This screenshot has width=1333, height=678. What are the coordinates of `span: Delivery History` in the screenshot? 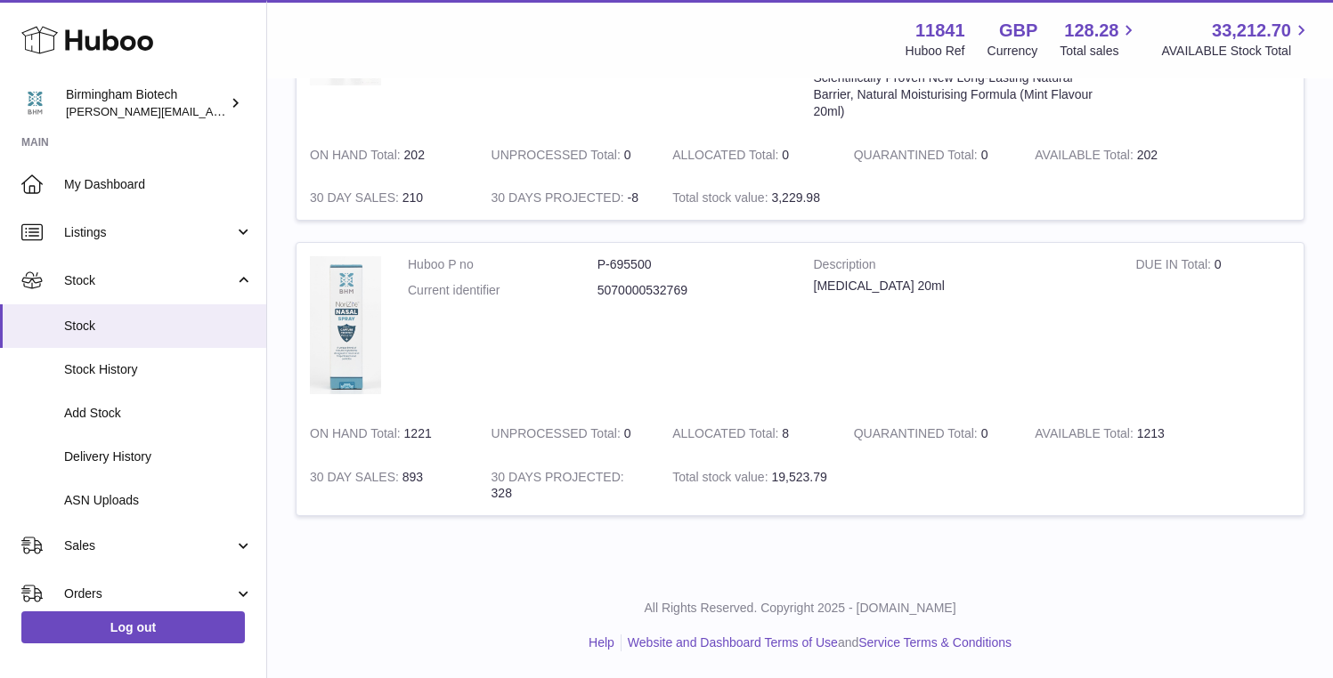 It's located at (158, 457).